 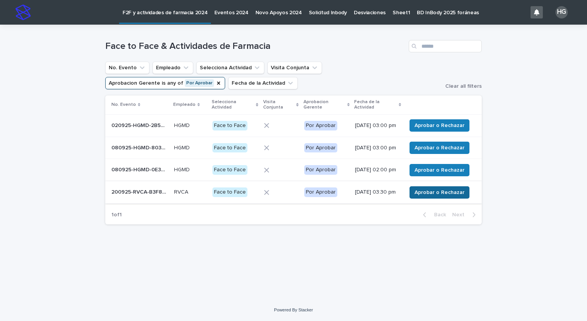 What do you see at coordinates (233, 105) in the screenshot?
I see `p: Selecciona Actividad` at bounding box center [233, 105].